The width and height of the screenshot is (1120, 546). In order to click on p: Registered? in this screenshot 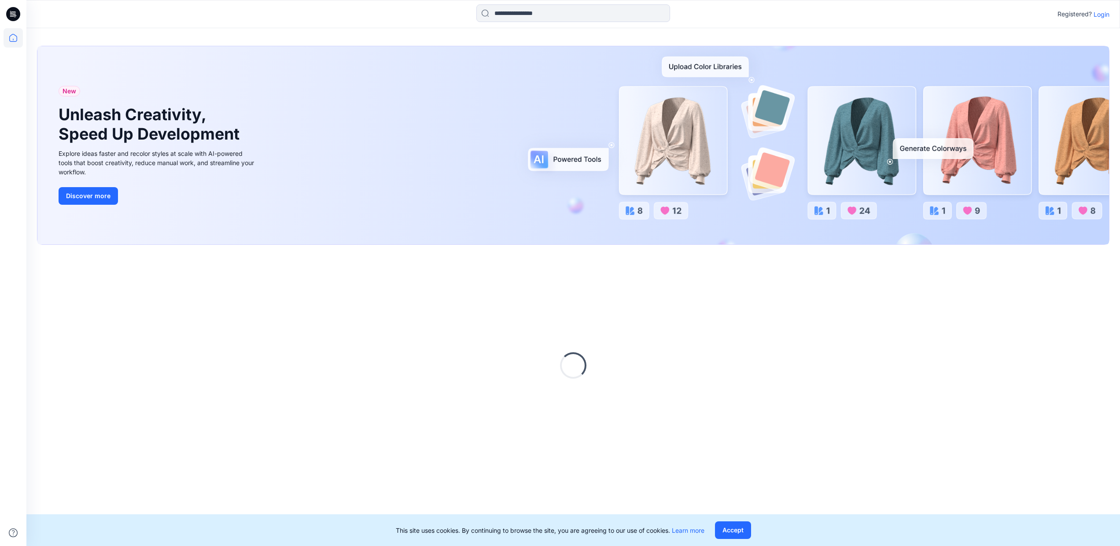, I will do `click(1075, 14)`.